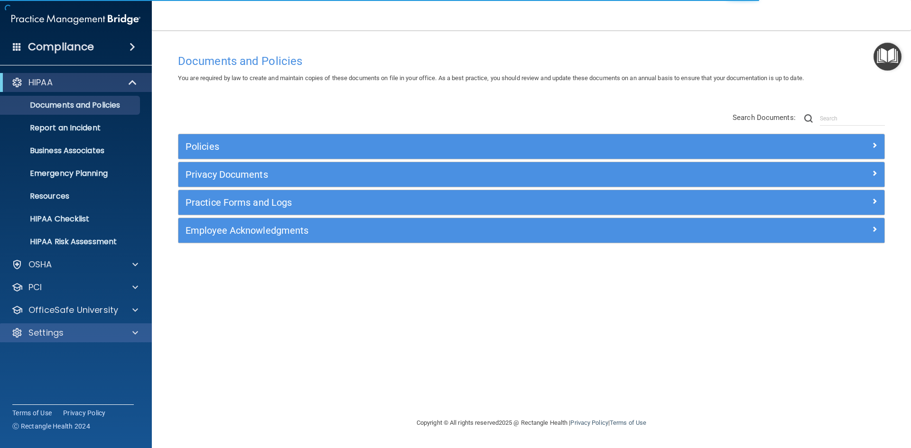 Image resolution: width=911 pixels, height=448 pixels. What do you see at coordinates (531, 423) in the screenshot?
I see `div: Copyright © All rights reserved 2025 @ Rectangle Health | |` at bounding box center [531, 423].